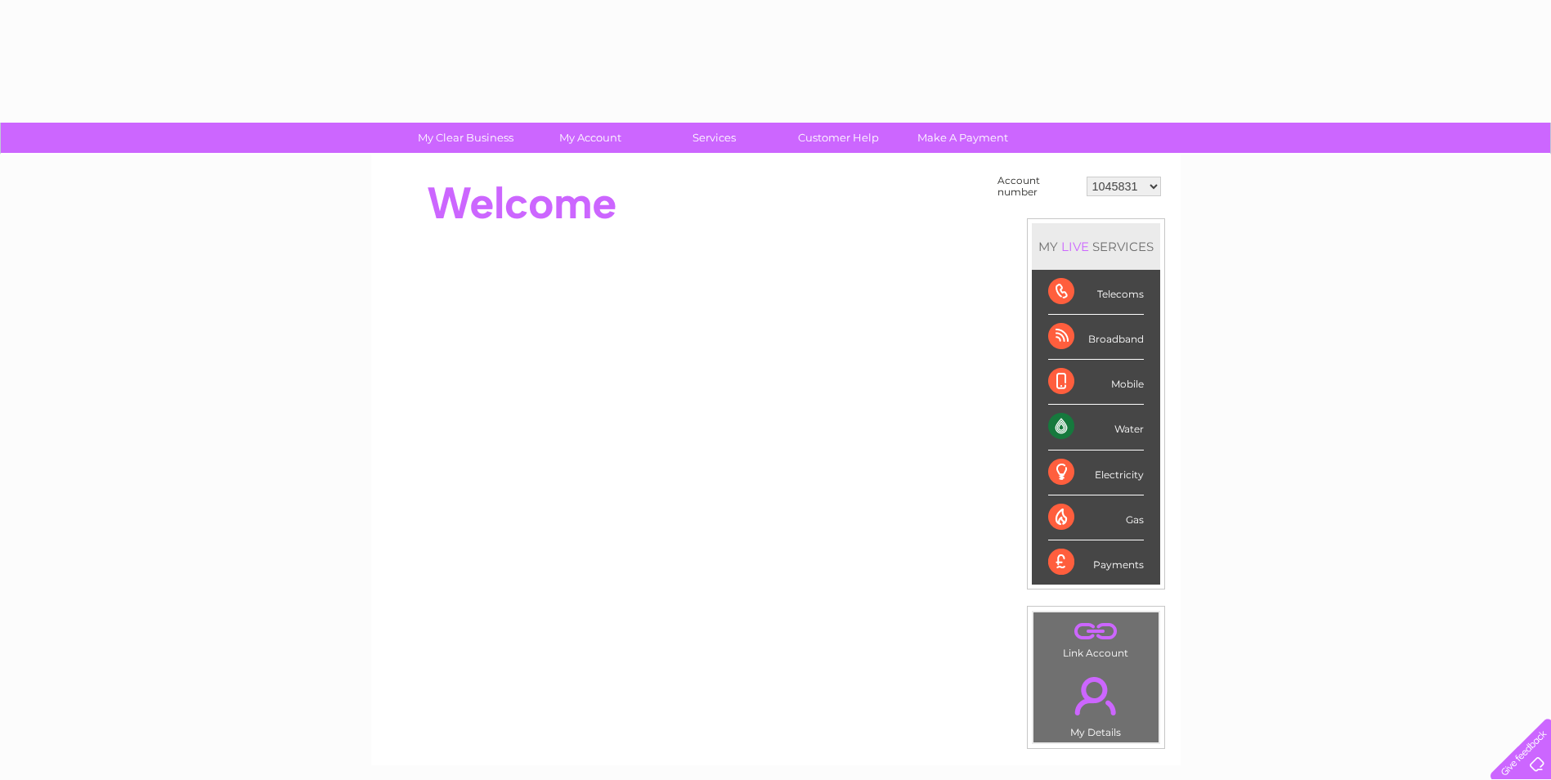 This screenshot has width=1551, height=780. What do you see at coordinates (1096, 473) in the screenshot?
I see `div: Electricity` at bounding box center [1096, 473].